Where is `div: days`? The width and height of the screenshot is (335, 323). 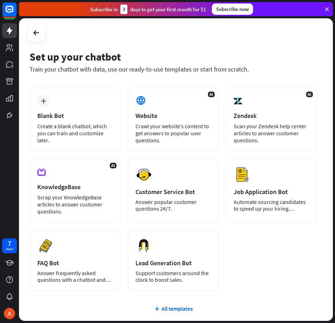 div: days is located at coordinates (10, 249).